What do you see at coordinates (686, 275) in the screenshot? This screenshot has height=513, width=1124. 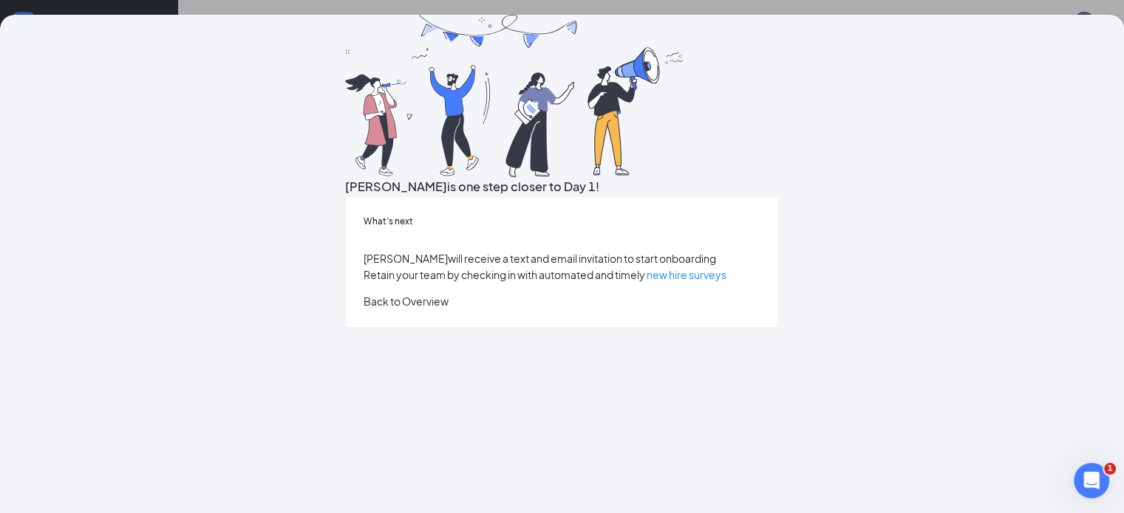 I see `a: new hire surveys` at bounding box center [686, 275].